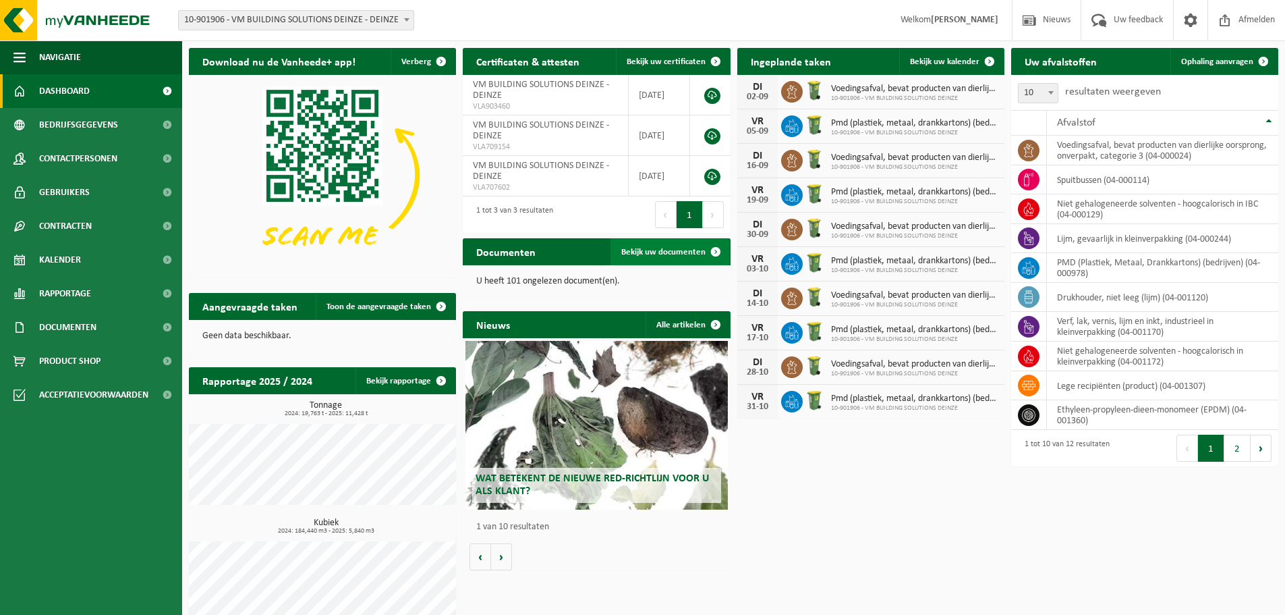 The image size is (1285, 615). Describe the element at coordinates (1163, 356) in the screenshot. I see `td: niet gehalogeneerde solventen - hoogcalorisch in kleinverpakking (04-001172)` at that location.